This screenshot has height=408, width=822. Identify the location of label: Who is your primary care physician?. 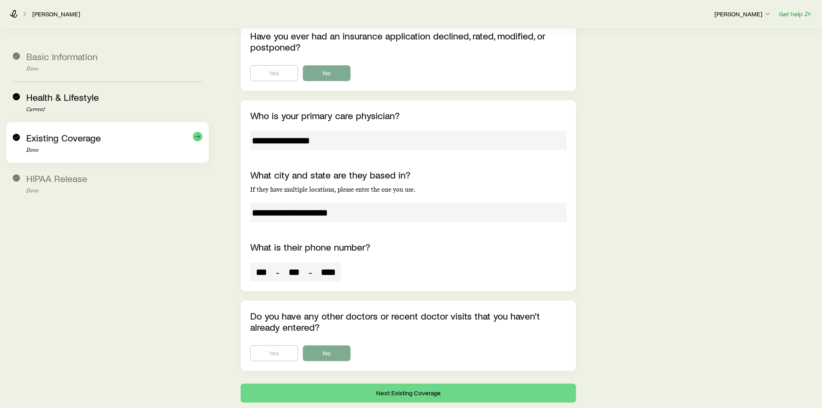
(325, 115).